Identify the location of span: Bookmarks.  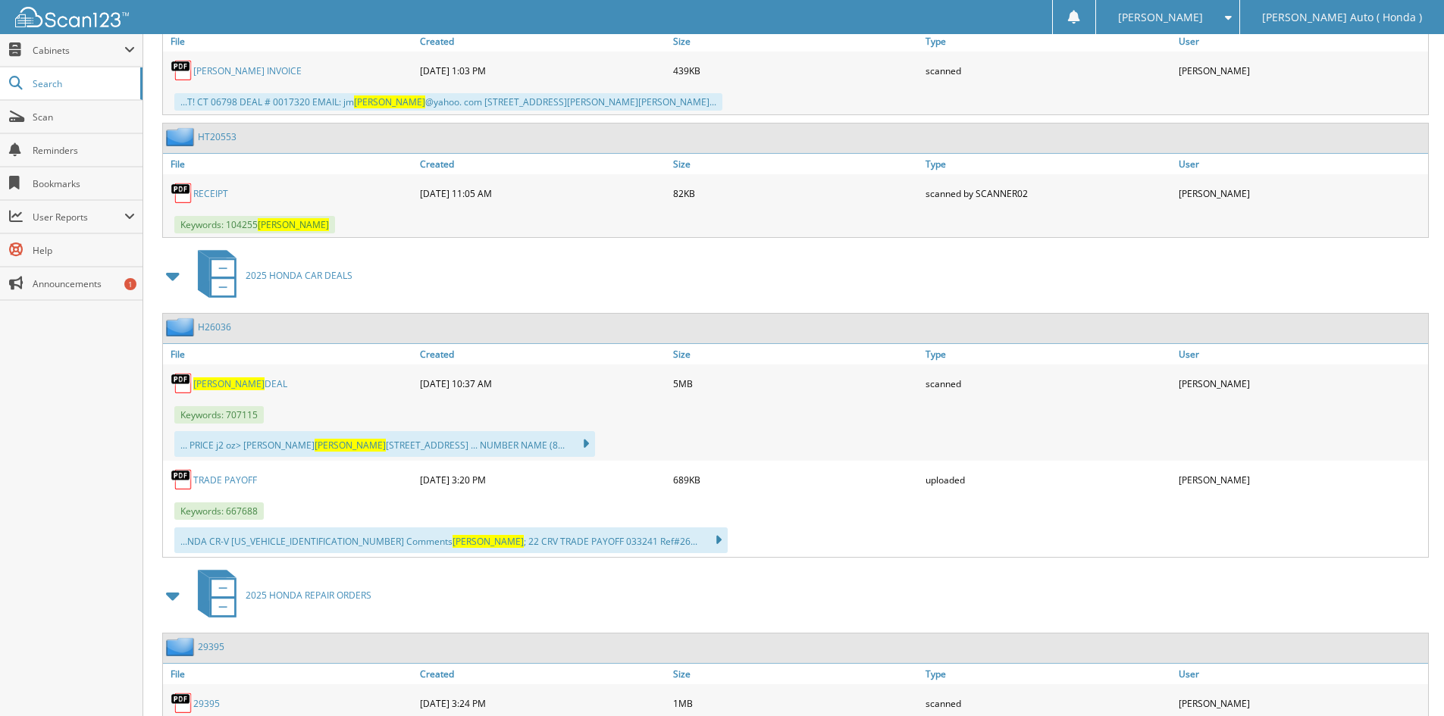
(83, 183).